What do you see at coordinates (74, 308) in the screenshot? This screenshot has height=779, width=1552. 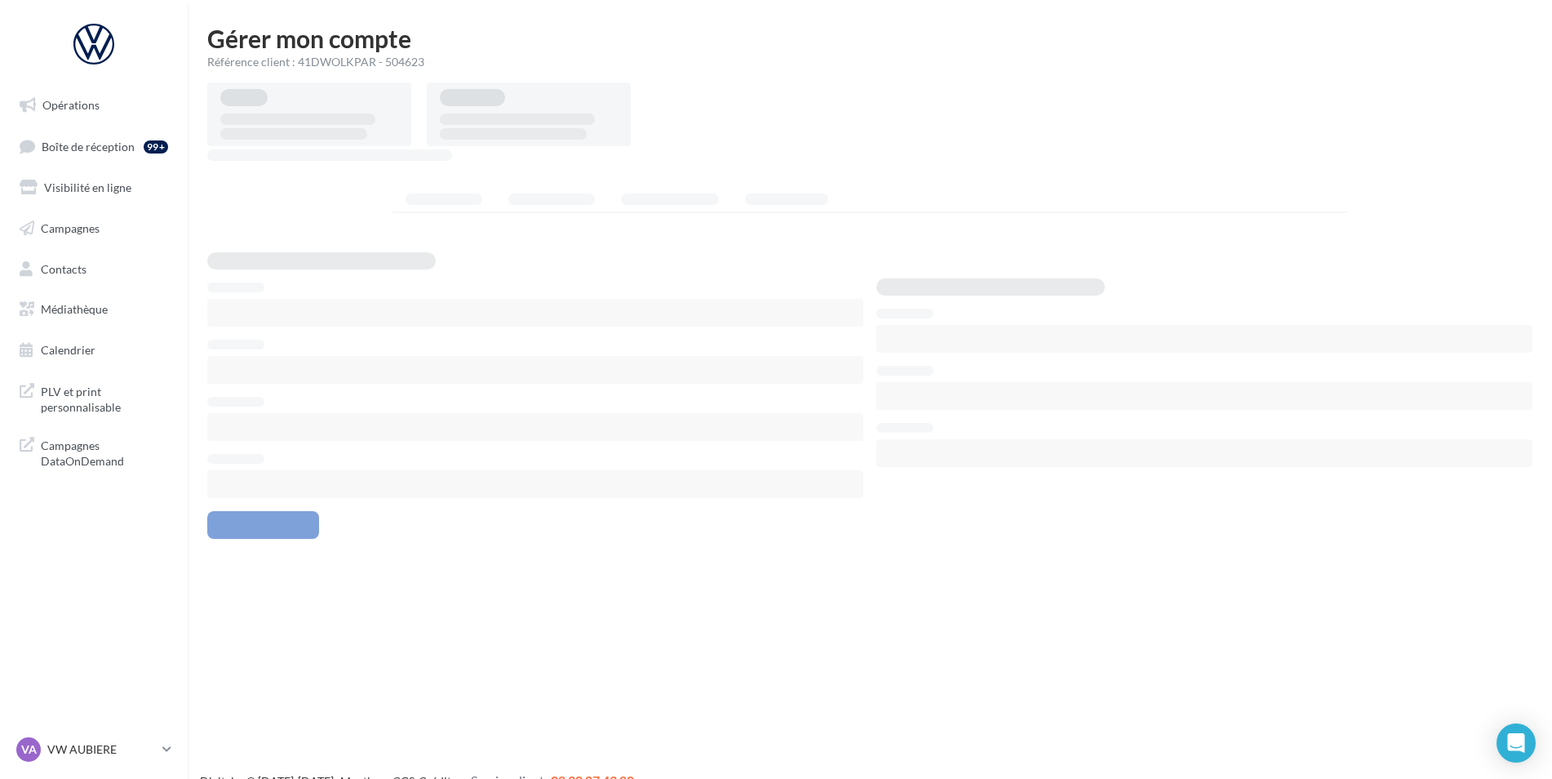 I see `span: Médiathèque` at bounding box center [74, 308].